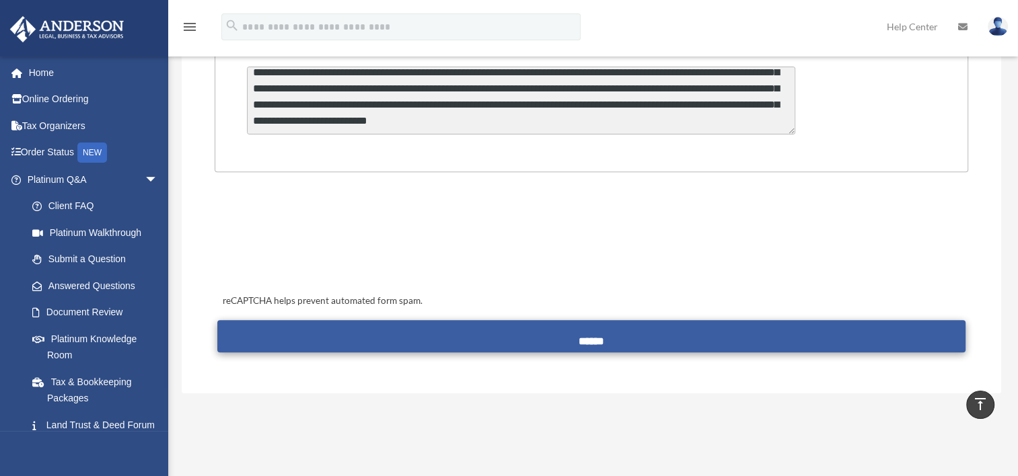 The height and width of the screenshot is (476, 1018). Describe the element at coordinates (93, 126) in the screenshot. I see `a: Tax Organizers` at that location.